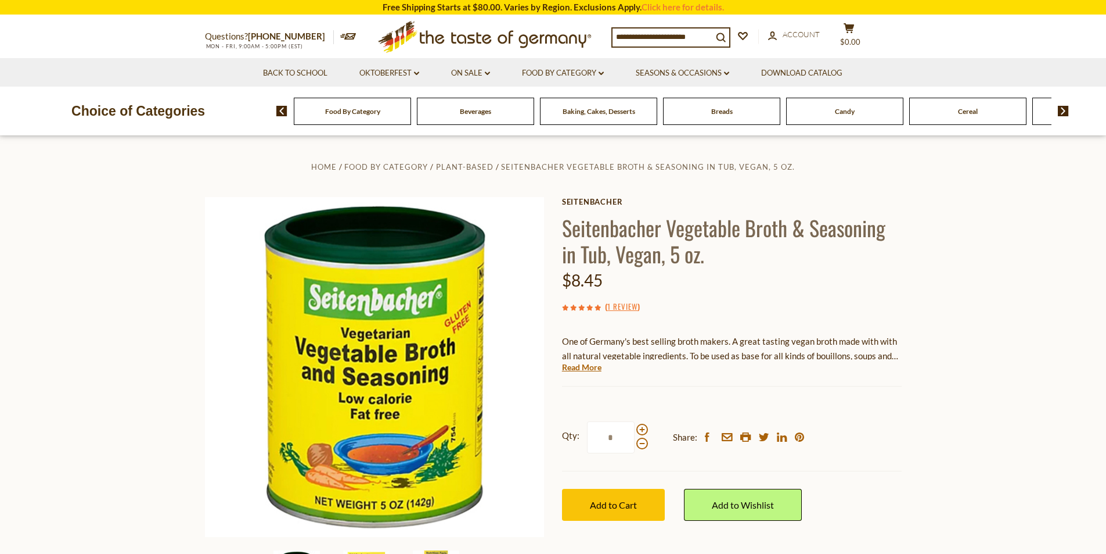 This screenshot has width=1106, height=554. What do you see at coordinates (254, 46) in the screenshot?
I see `span: MON - FRI, 9:00AM - 5:00PM (EST)` at bounding box center [254, 46].